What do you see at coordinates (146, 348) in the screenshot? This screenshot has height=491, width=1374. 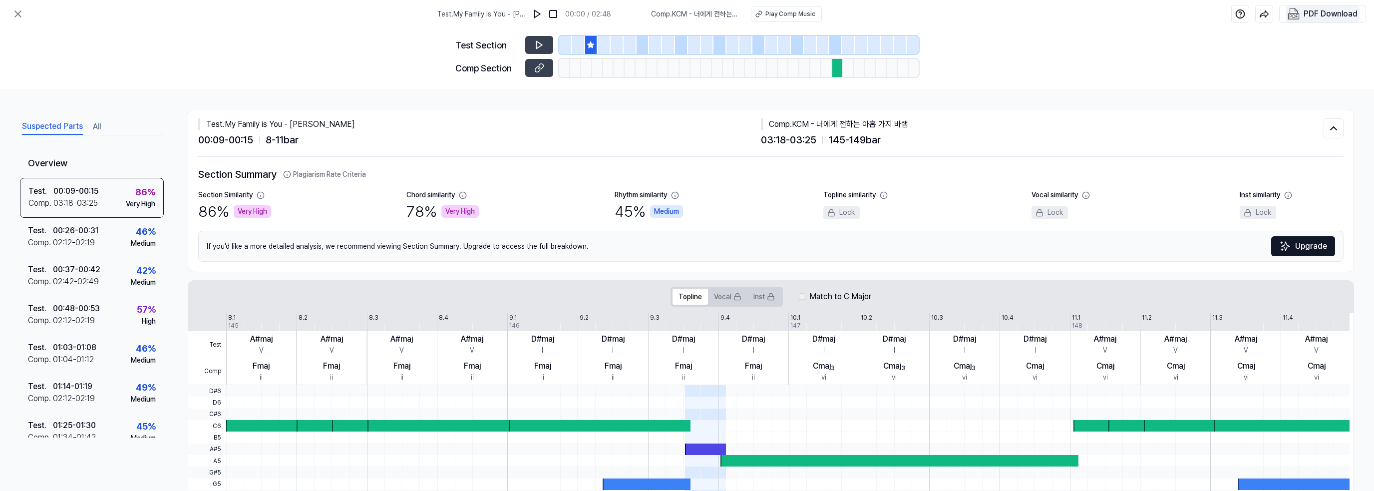 I see `div: 46 %` at bounding box center [146, 348].